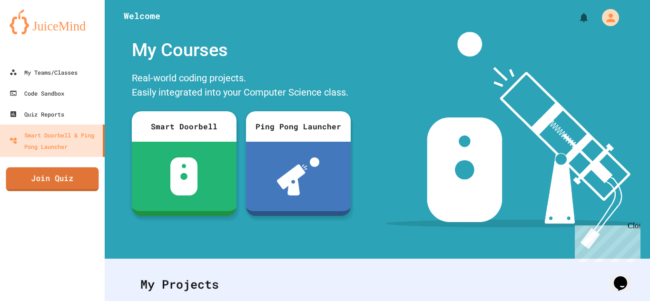  I want to click on div: My Teams/Classes, so click(43, 72).